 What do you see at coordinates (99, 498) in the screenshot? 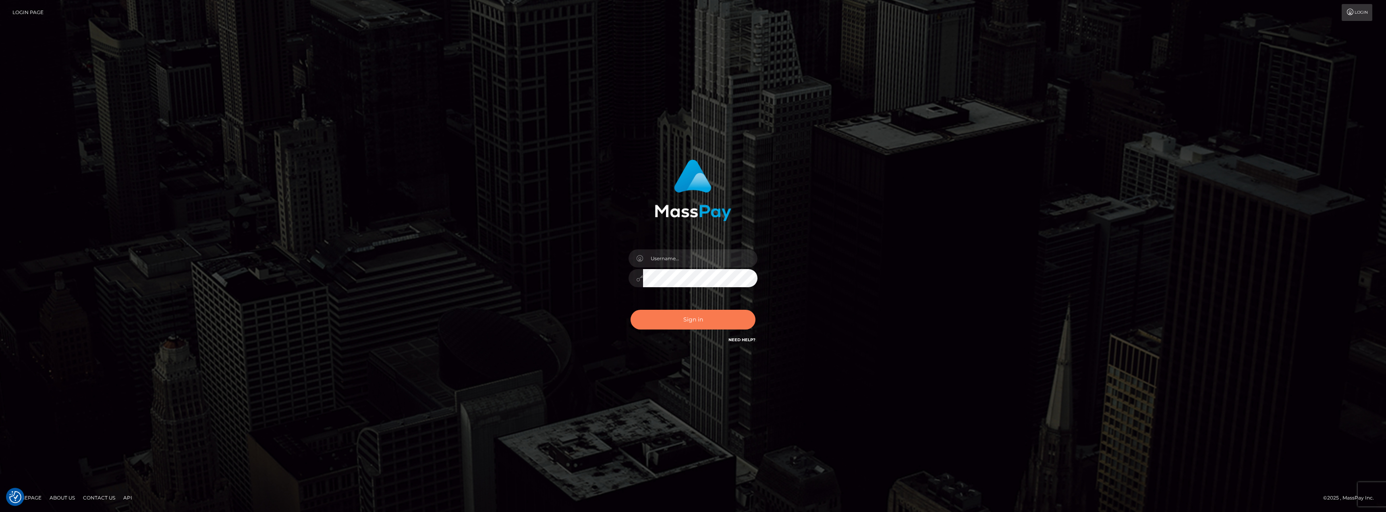
I see `a: Contact Us` at bounding box center [99, 498].